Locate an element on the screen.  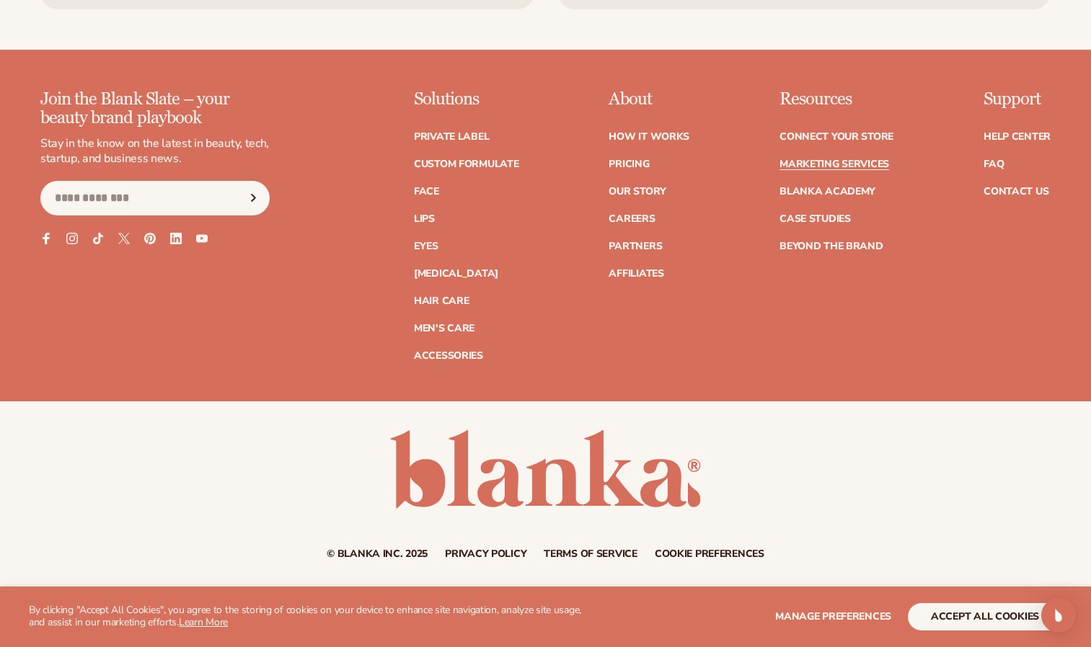
a: Custom formulate is located at coordinates (466, 164).